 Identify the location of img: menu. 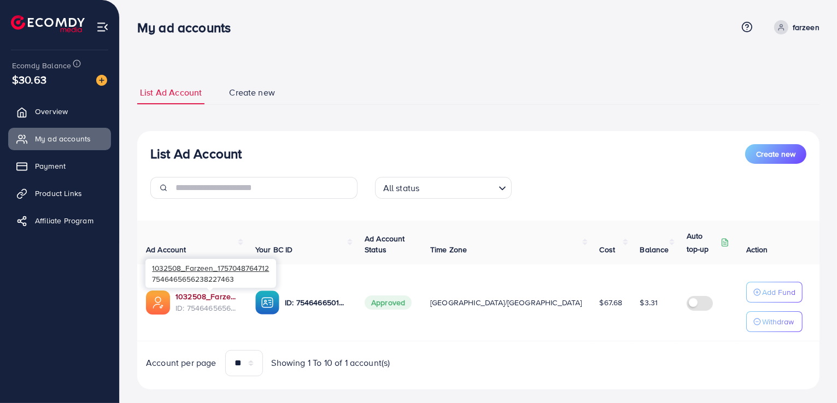
(102, 27).